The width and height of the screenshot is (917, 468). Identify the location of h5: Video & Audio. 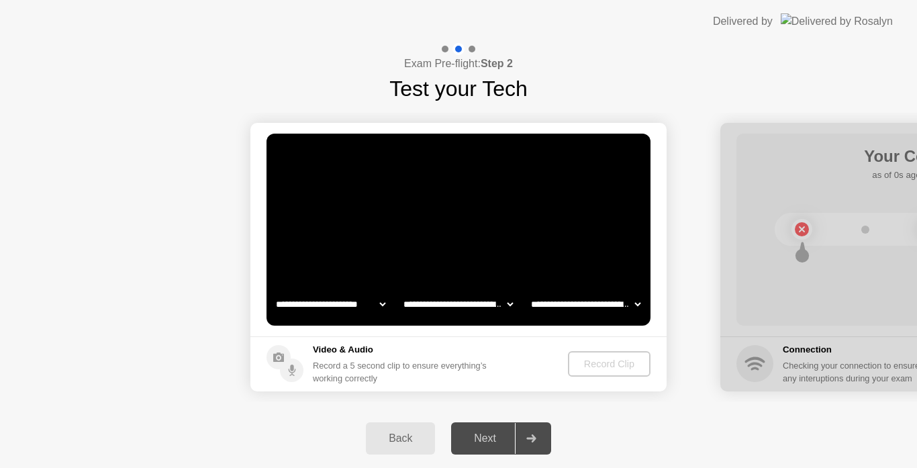
(402, 350).